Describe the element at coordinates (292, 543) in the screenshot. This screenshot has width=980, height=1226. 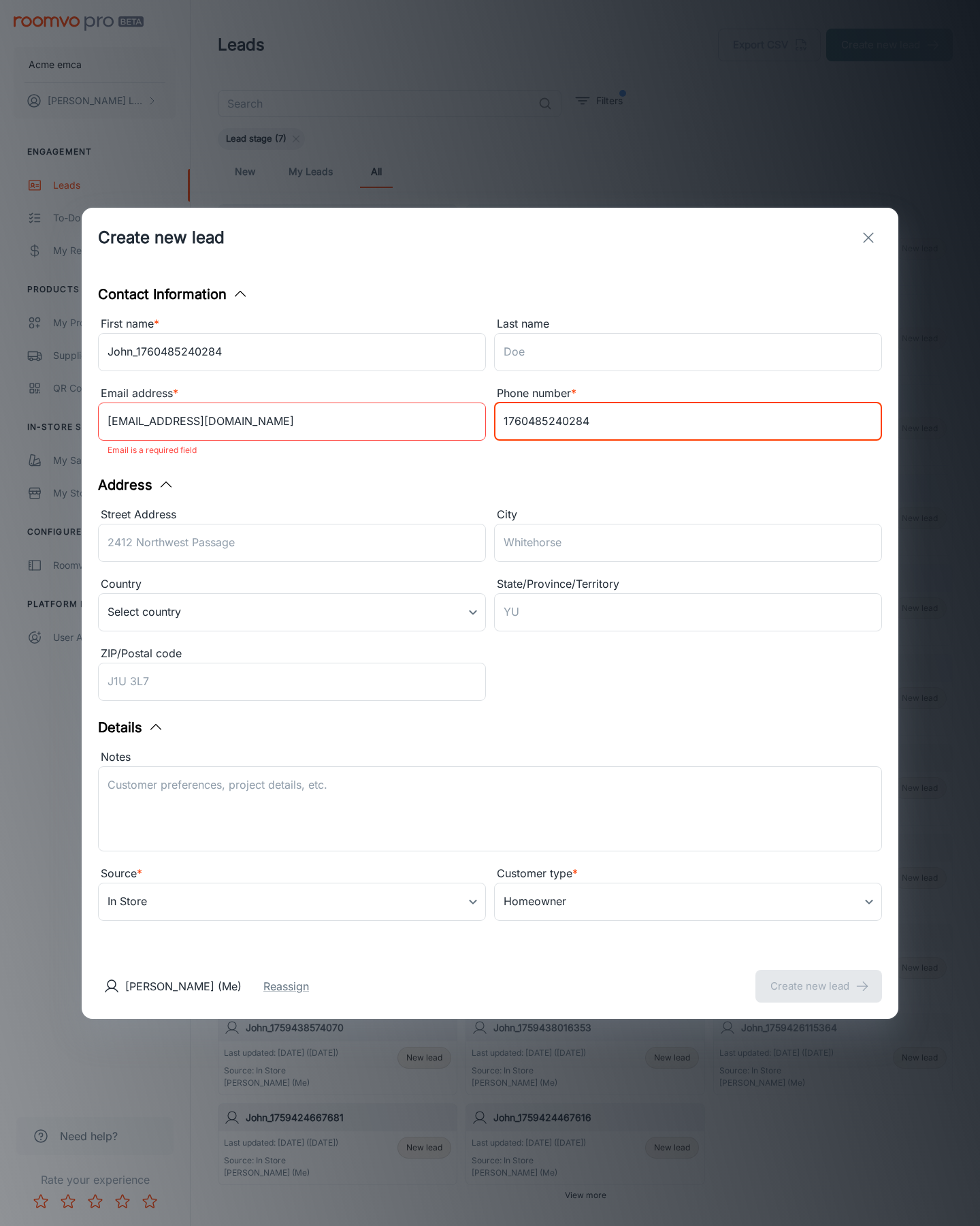
I see `input: 2412 Northwest Passage` at that location.